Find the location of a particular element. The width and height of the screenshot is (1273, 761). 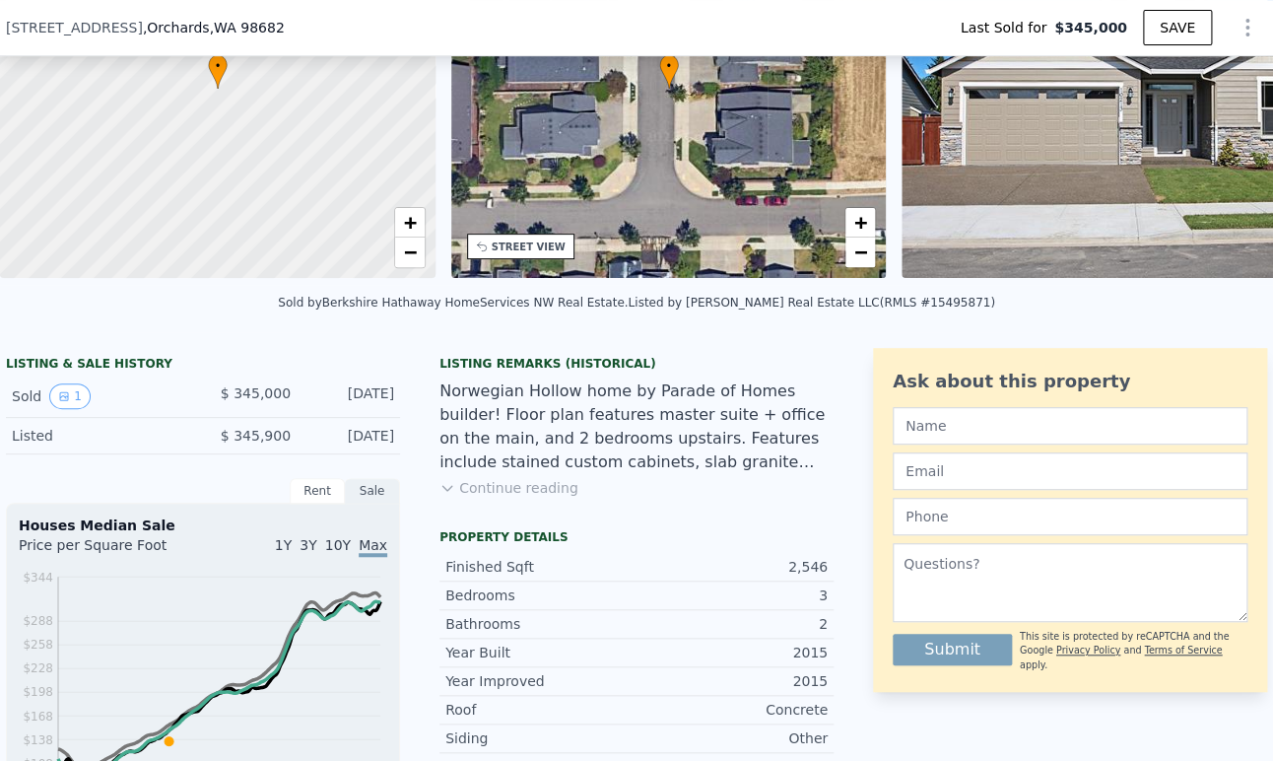

span: 3Y is located at coordinates (308, 545).